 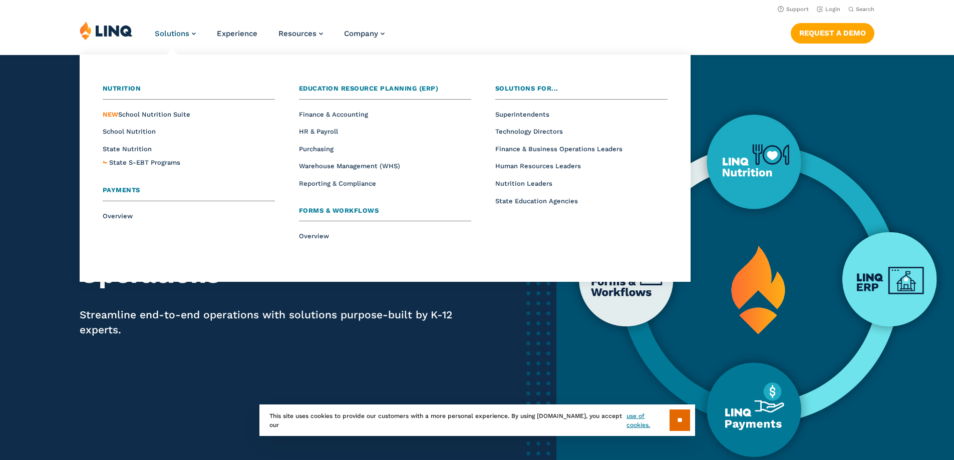 What do you see at coordinates (559, 149) in the screenshot?
I see `a: Finance & Business Operations Leaders` at bounding box center [559, 149].